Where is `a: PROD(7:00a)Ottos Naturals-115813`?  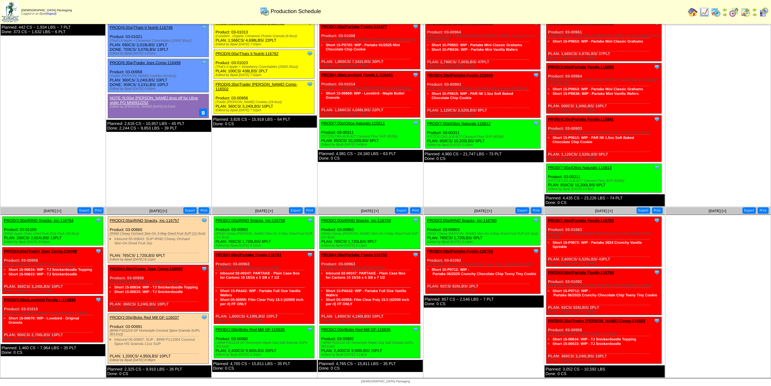
a: PROD(7:00a)Ottos Naturals-115813 is located at coordinates (580, 167).